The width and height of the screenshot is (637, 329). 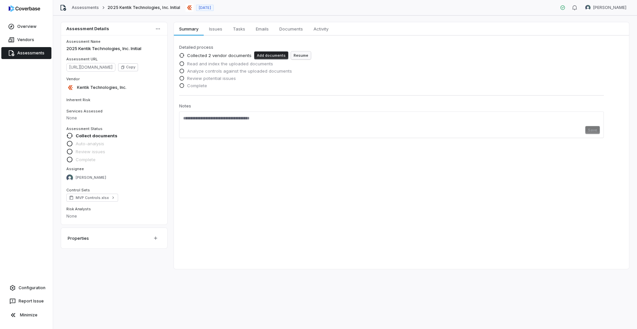 What do you see at coordinates (216, 29) in the screenshot?
I see `span: Issues` at bounding box center [216, 29].